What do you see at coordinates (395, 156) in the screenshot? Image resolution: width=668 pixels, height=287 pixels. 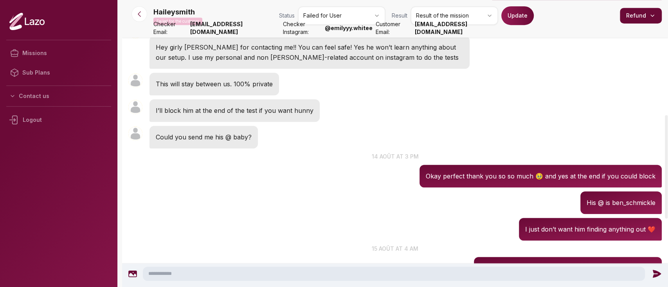 I see `p: 14 août at 3 pm` at bounding box center [395, 156].